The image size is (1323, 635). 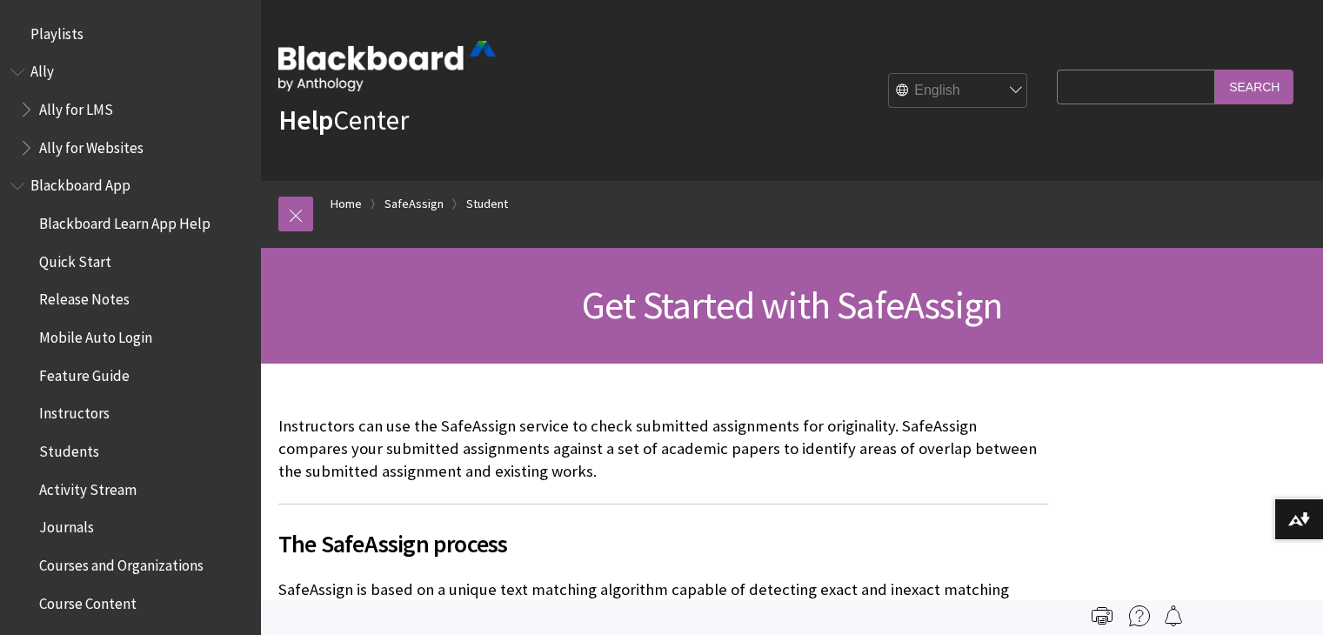 What do you see at coordinates (663, 601) in the screenshot?
I see `p: SafeAssign is based on a unique text matching algorithm capable of detecting exact and inexact ma...` at bounding box center [663, 601].